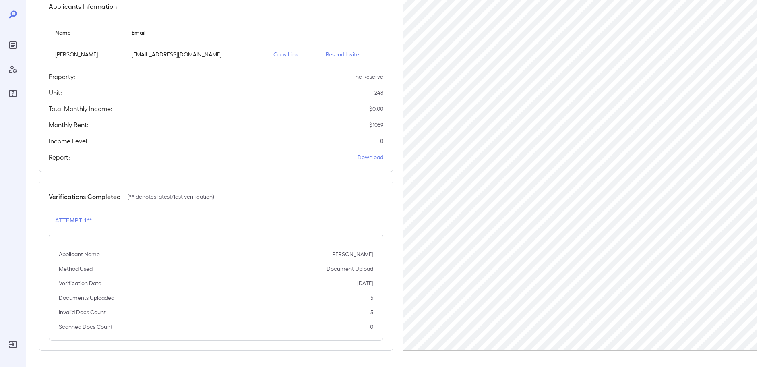 The height and width of the screenshot is (367, 767). What do you see at coordinates (55, 93) in the screenshot?
I see `h5: Unit:` at bounding box center [55, 93].